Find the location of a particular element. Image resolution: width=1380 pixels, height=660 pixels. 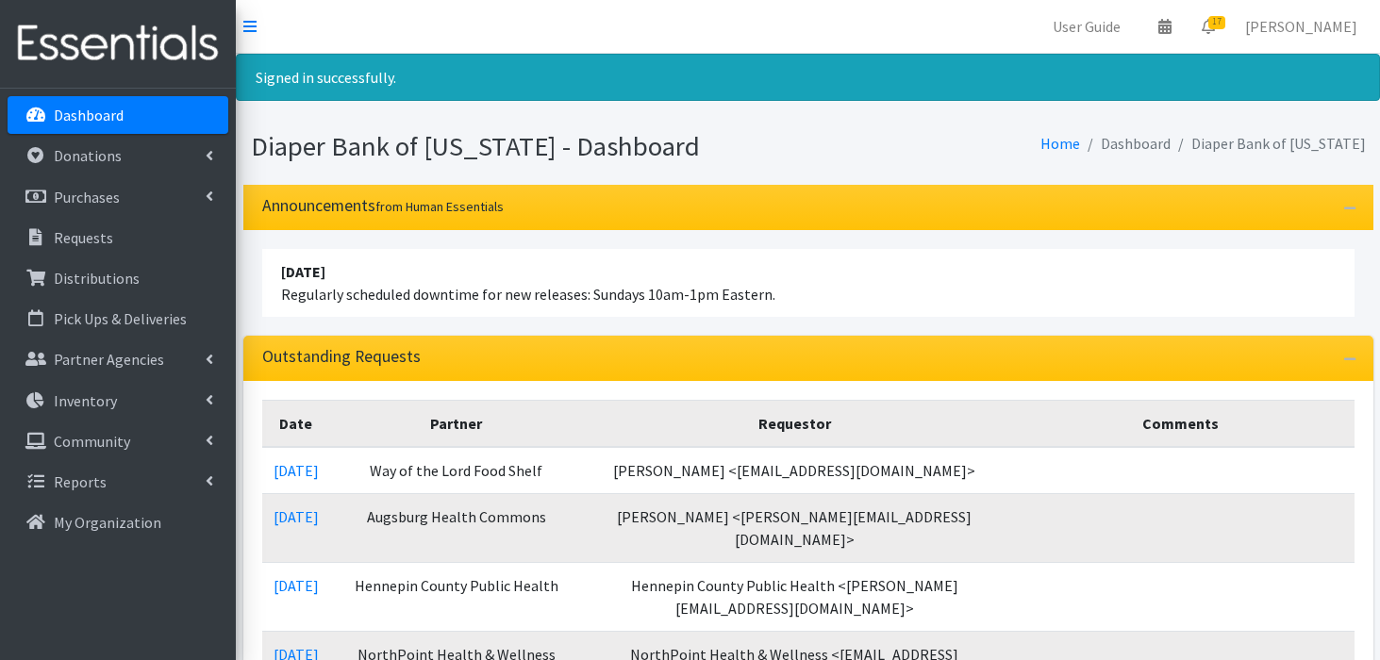

a: Dashboard is located at coordinates (118, 115).